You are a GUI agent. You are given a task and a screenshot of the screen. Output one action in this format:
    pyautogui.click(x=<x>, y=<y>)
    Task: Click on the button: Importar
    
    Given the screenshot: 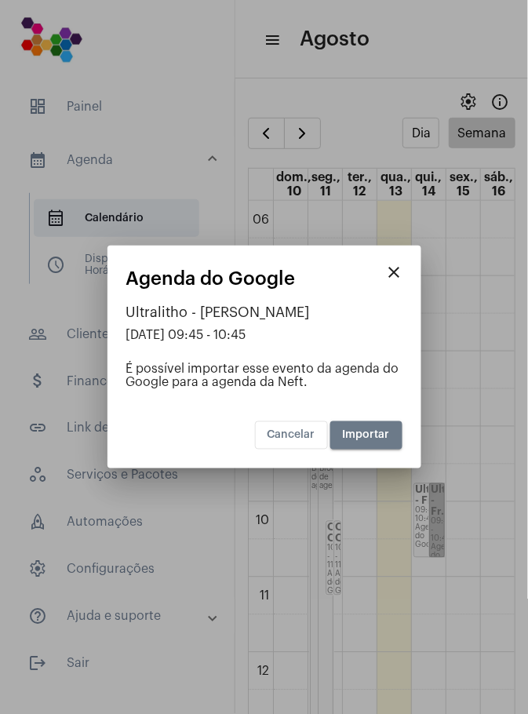 What is the action you would take?
    pyautogui.click(x=366, y=435)
    